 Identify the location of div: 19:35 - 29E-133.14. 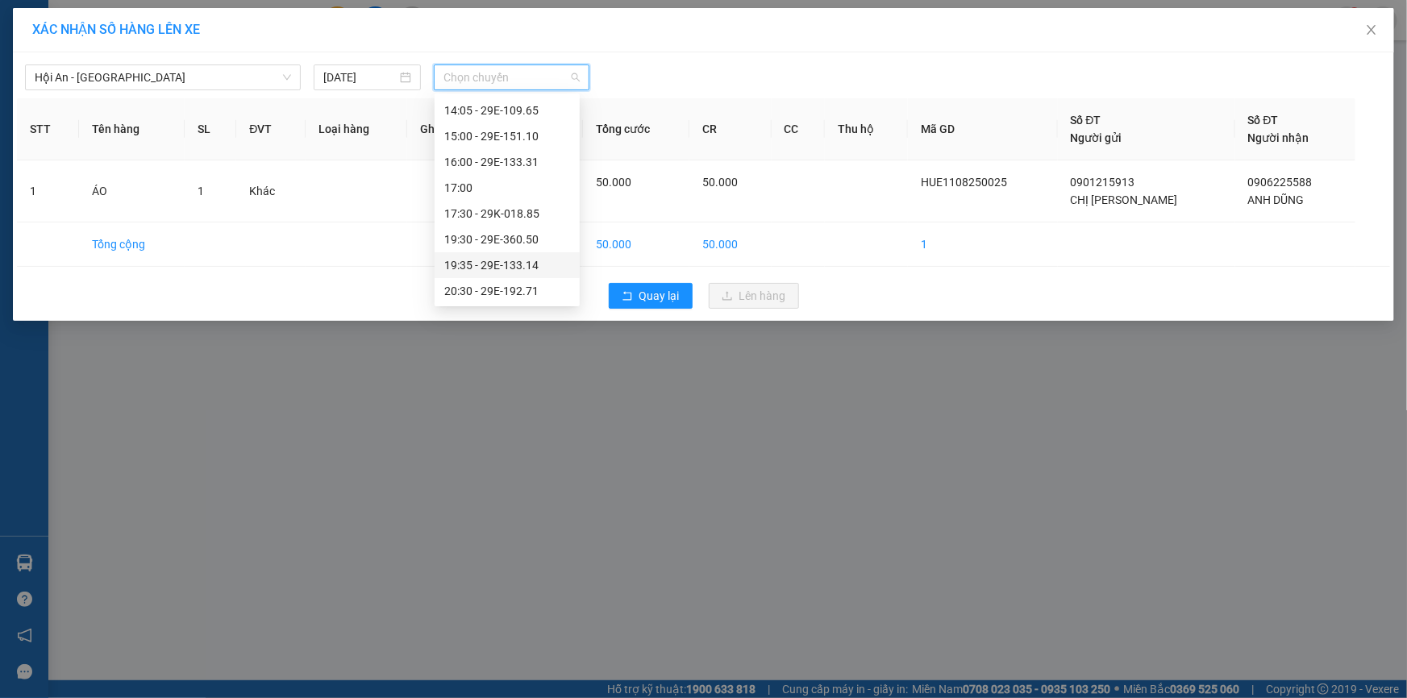
(507, 265).